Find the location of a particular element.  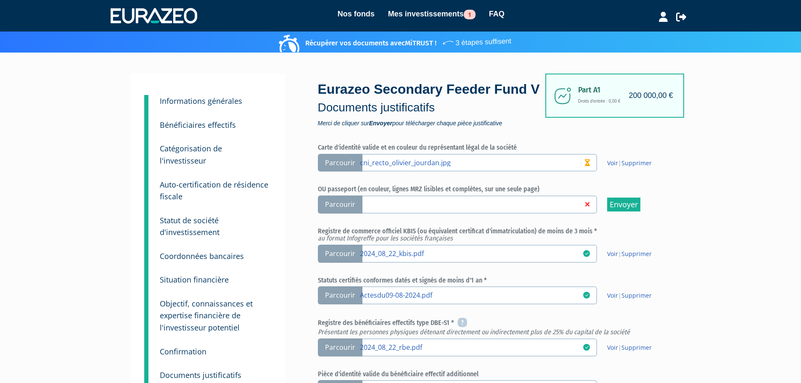

h6: Statuts certifiés conformes datés et signés de moins d'1 an * is located at coordinates (492, 280).